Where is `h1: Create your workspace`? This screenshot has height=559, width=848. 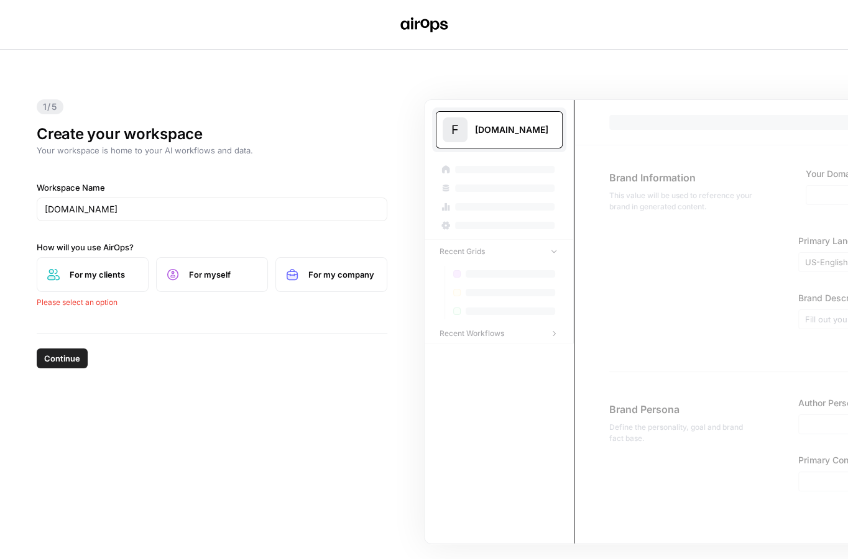
h1: Create your workspace is located at coordinates (212, 134).